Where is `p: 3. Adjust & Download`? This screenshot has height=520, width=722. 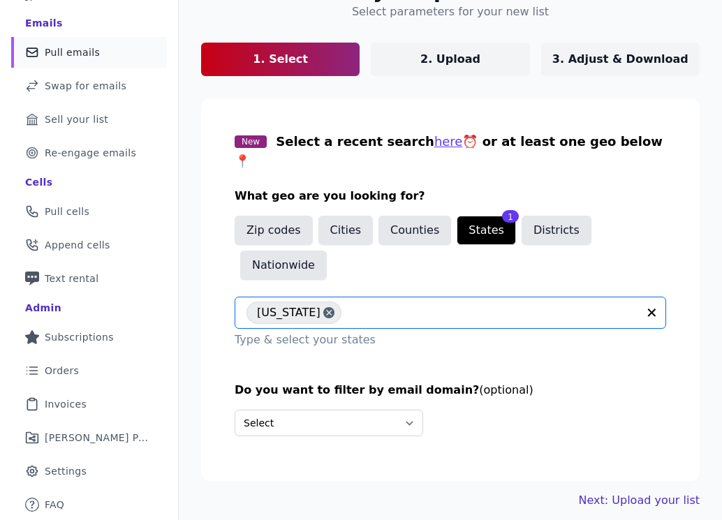 p: 3. Adjust & Download is located at coordinates (620, 59).